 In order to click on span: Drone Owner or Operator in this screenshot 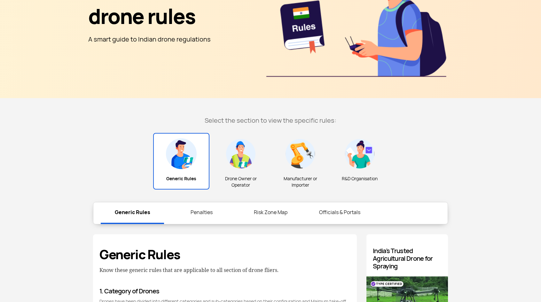, I will do `click(241, 182)`.